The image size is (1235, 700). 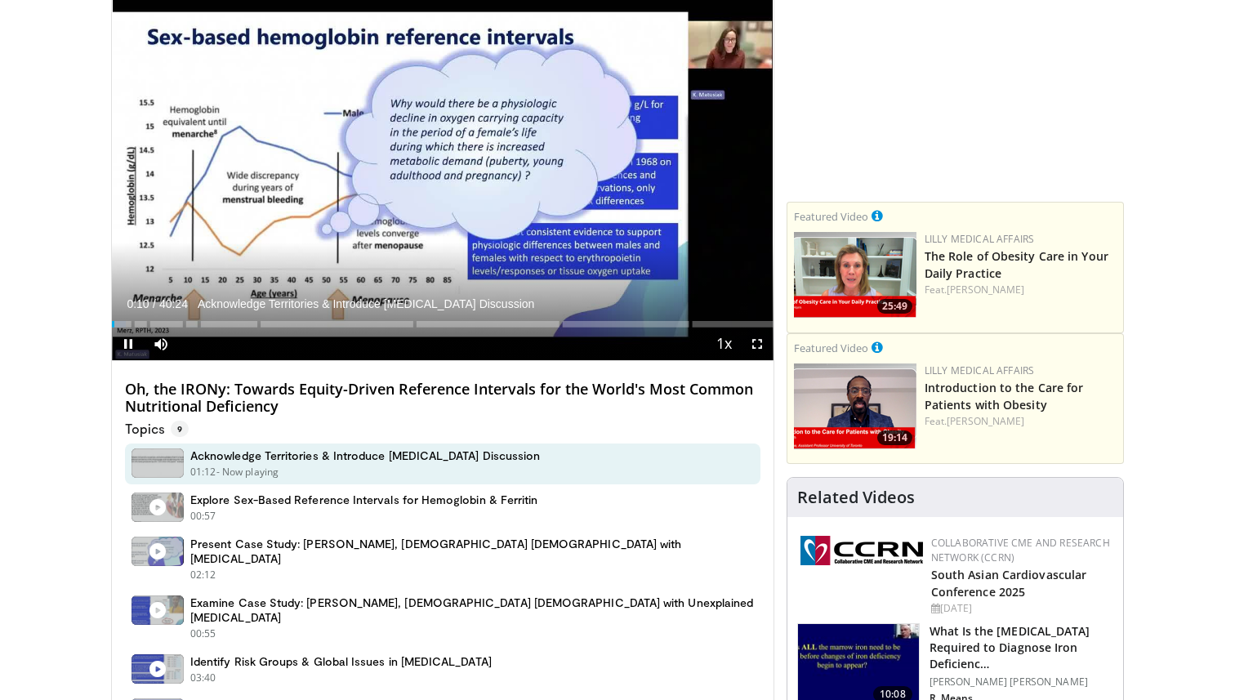 I want to click on span: 19:14, so click(x=894, y=438).